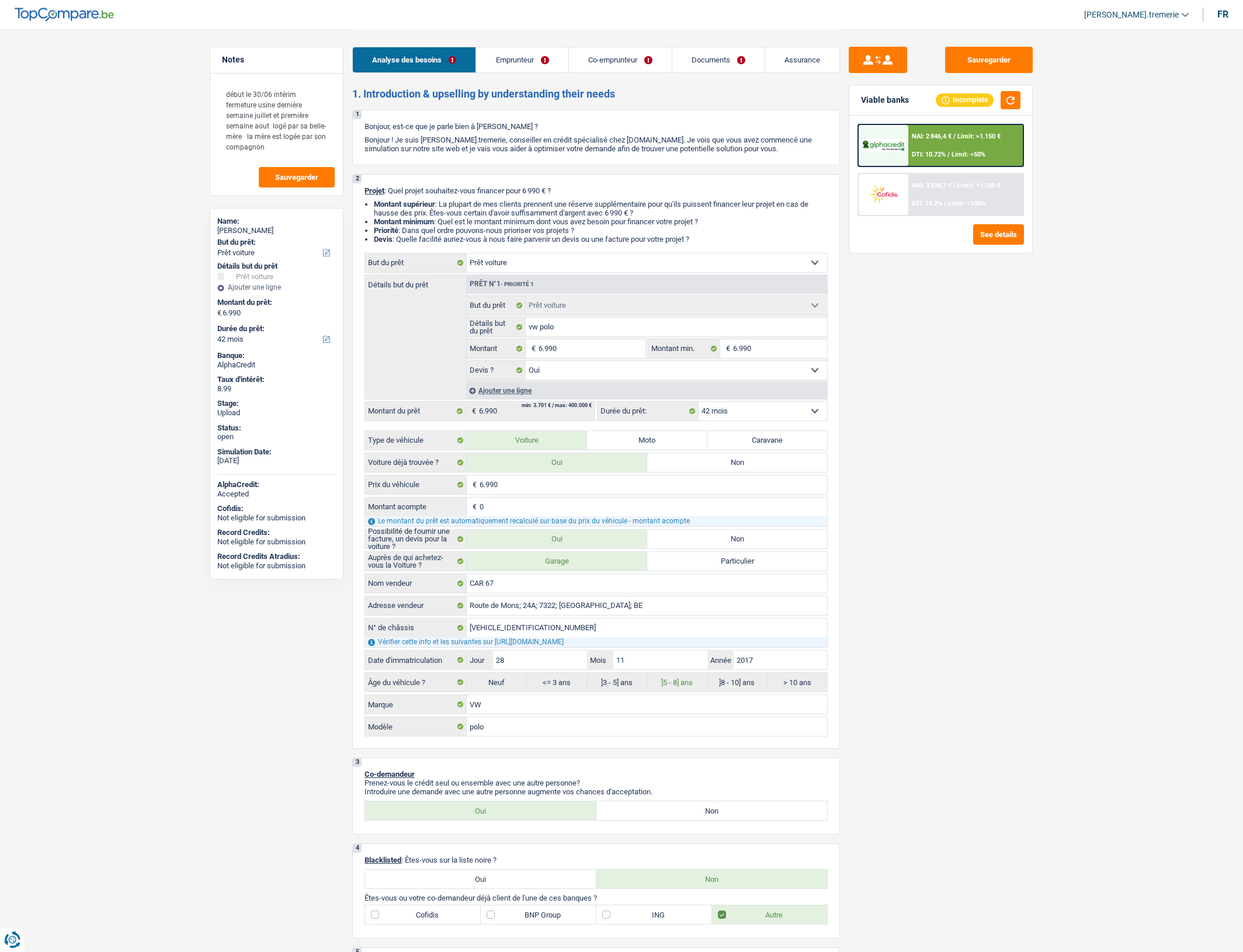  I want to click on label: But du prêt, so click(496, 305).